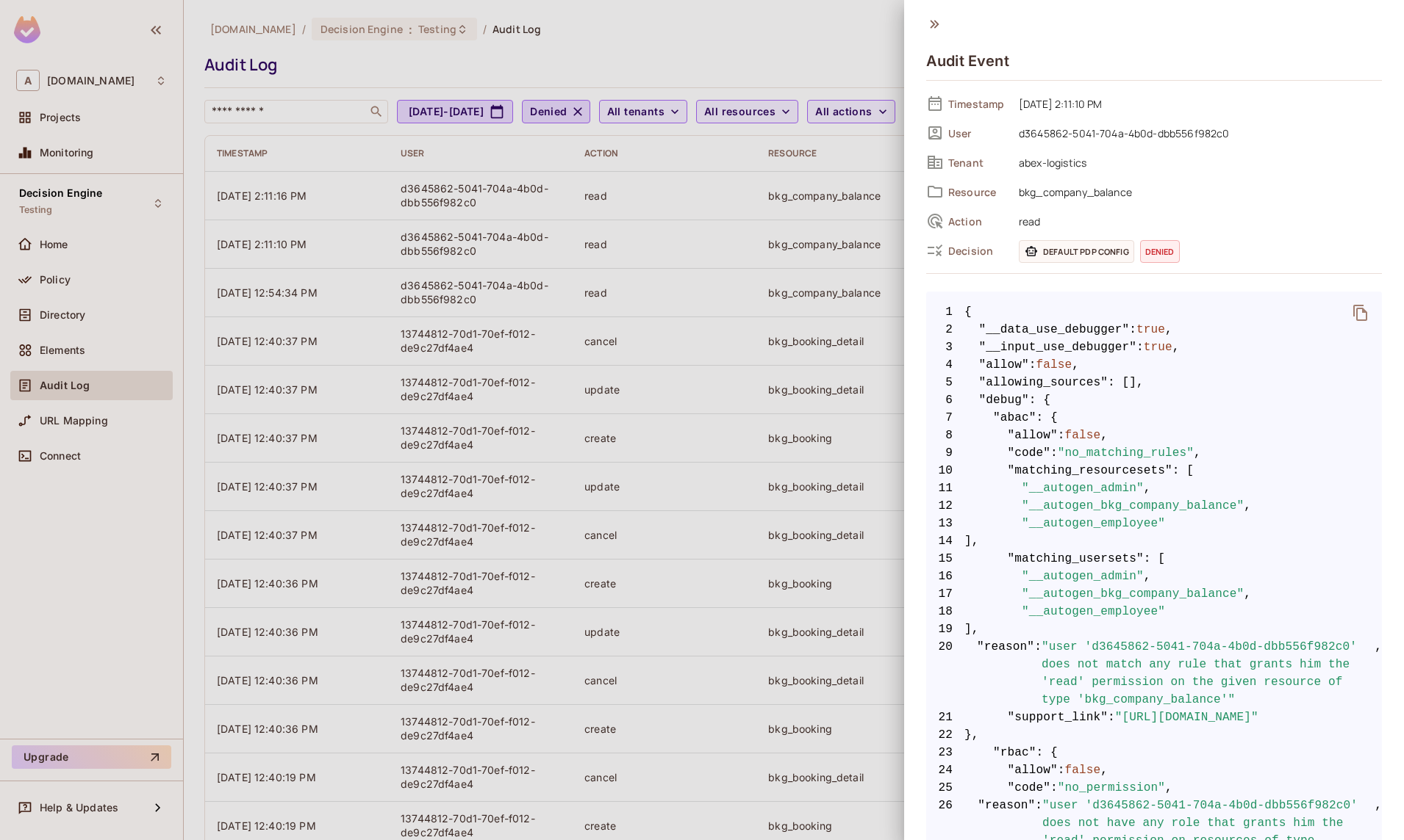 The width and height of the screenshot is (1404, 840). What do you see at coordinates (1126, 453) in the screenshot?
I see `span: "no_matching_rules"` at bounding box center [1126, 453].